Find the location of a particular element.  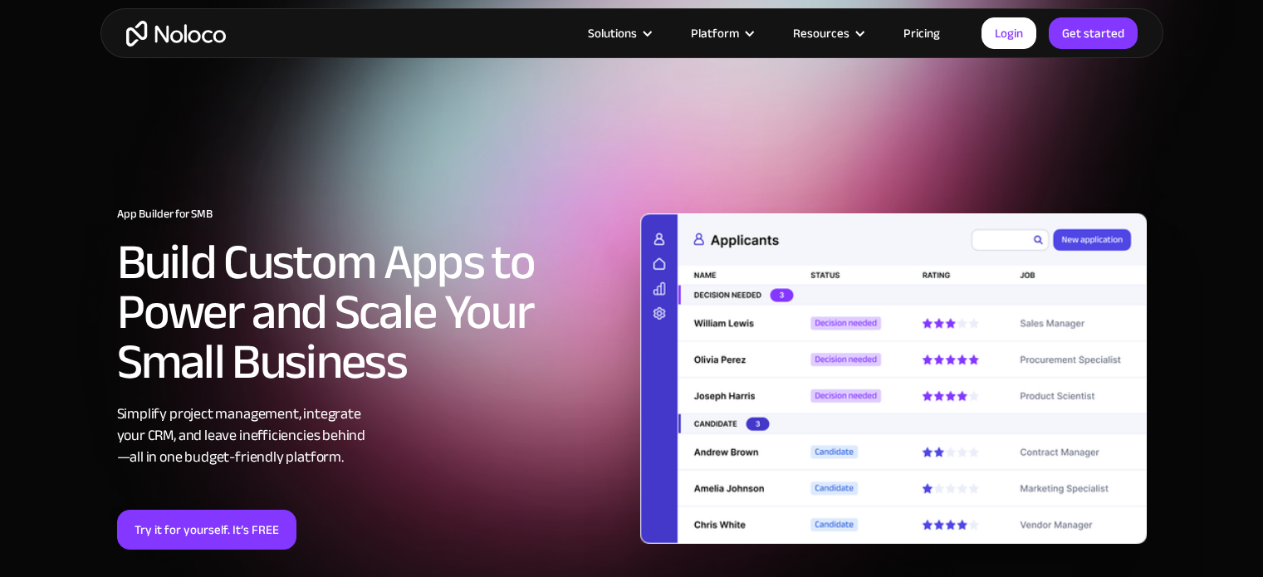

a: home is located at coordinates (176, 33).